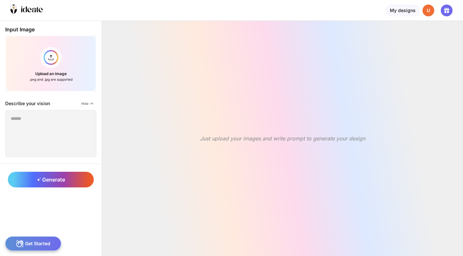 The image size is (463, 256). Describe the element at coordinates (27, 103) in the screenshot. I see `div: Describe your vision` at that location.